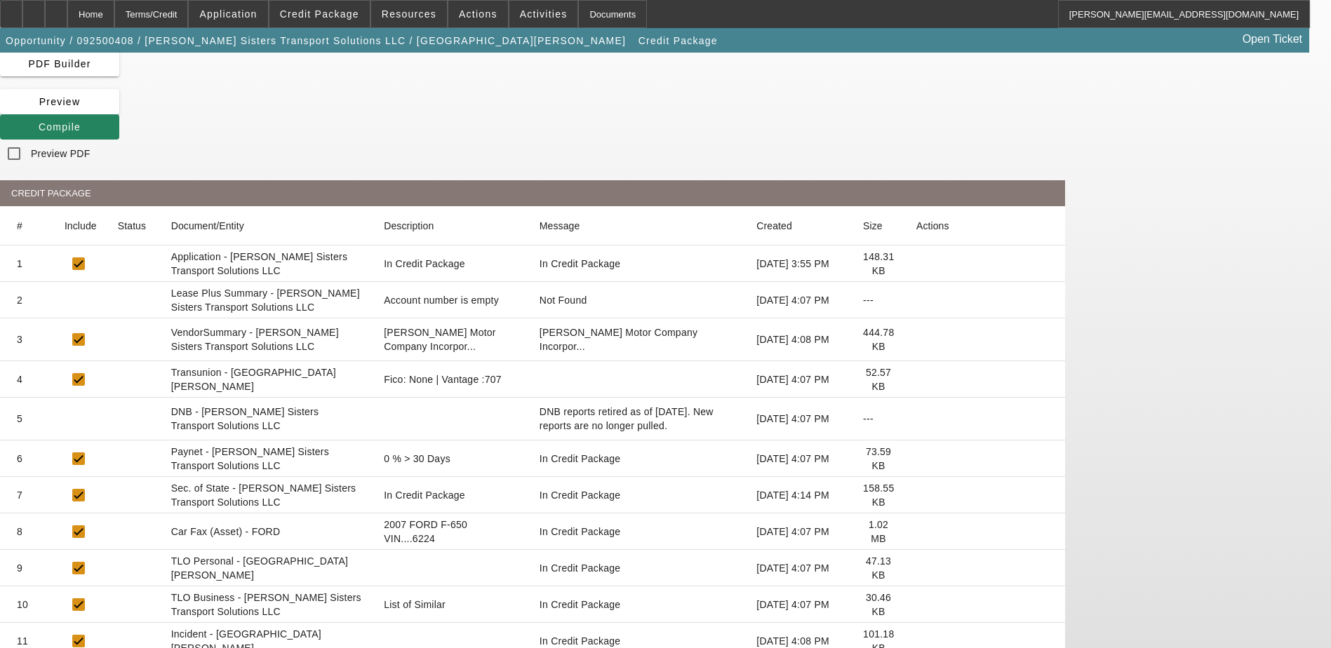 The width and height of the screenshot is (1331, 648). I want to click on mat-cell: 444.78 KB, so click(878, 340).